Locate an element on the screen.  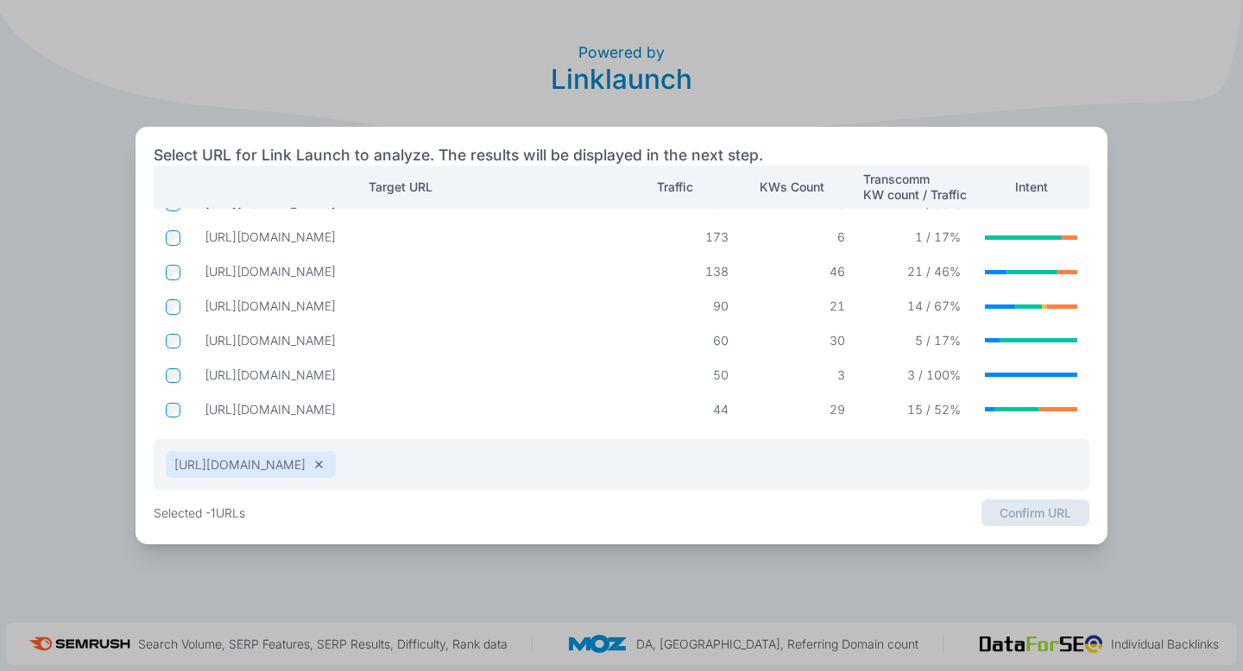
p: 29 is located at coordinates (798, 410).